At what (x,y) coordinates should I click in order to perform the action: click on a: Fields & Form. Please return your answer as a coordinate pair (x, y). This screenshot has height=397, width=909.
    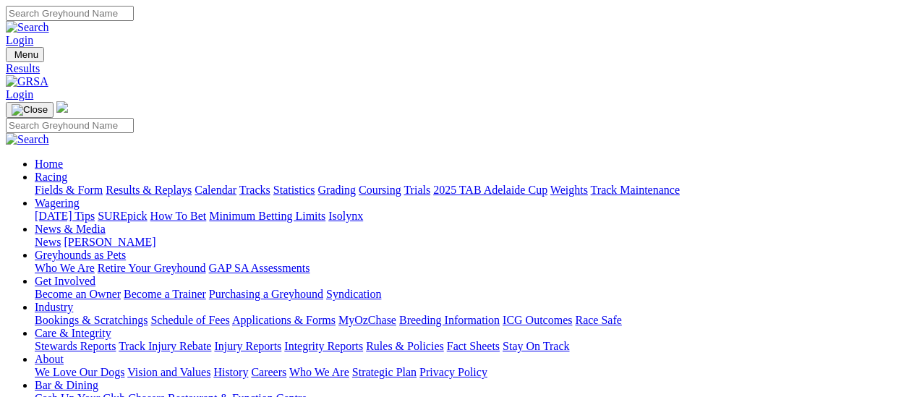
    Looking at the image, I should click on (69, 190).